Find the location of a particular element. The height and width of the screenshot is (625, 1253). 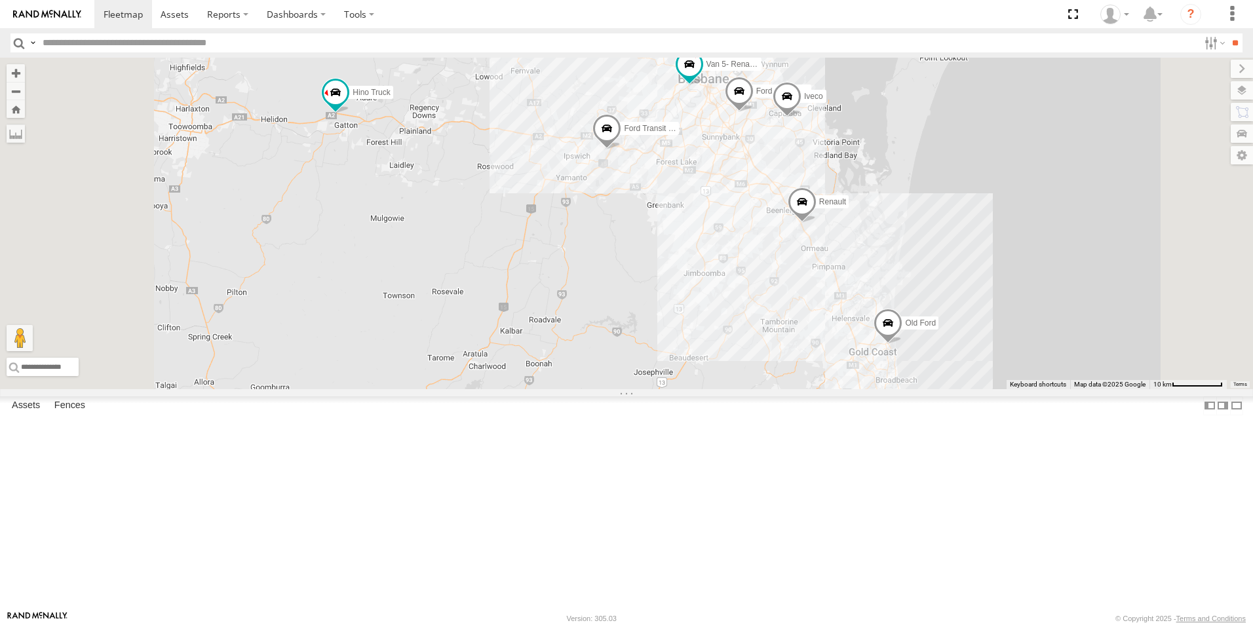

label: Measure is located at coordinates (16, 134).